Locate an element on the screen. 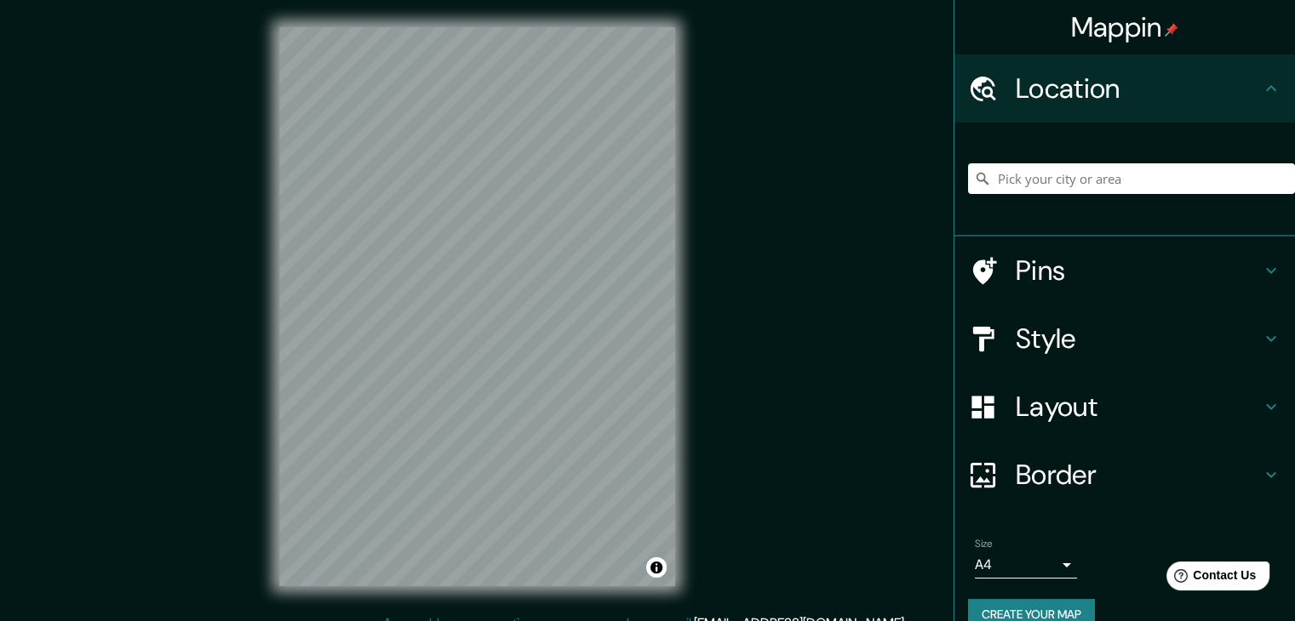 The height and width of the screenshot is (621, 1295). h4: Style is located at coordinates (1138, 339).